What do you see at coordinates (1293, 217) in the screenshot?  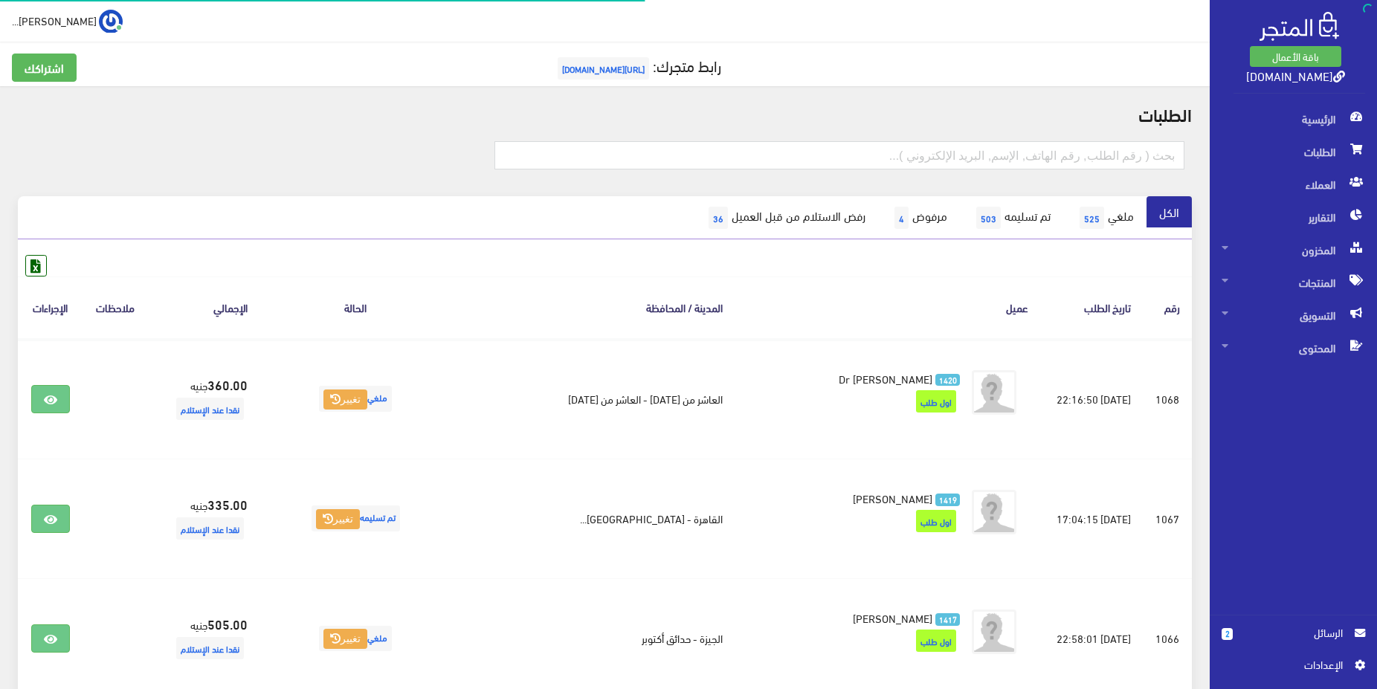 I see `a: التقارير` at bounding box center [1293, 217].